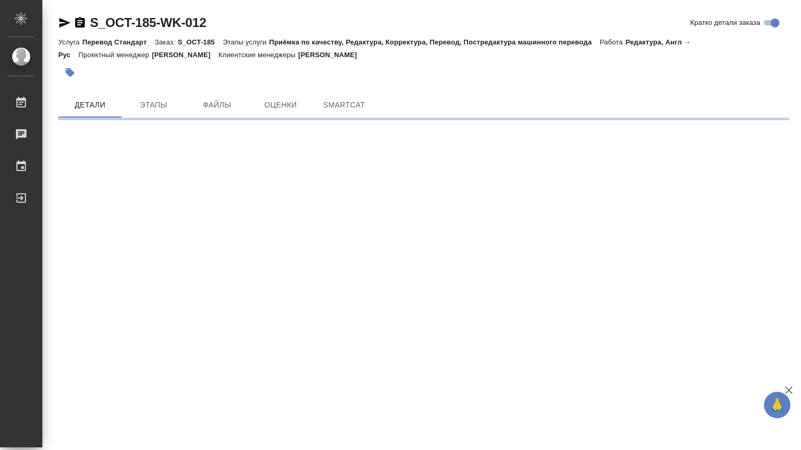  Describe the element at coordinates (280, 105) in the screenshot. I see `span: Оценки` at that location.